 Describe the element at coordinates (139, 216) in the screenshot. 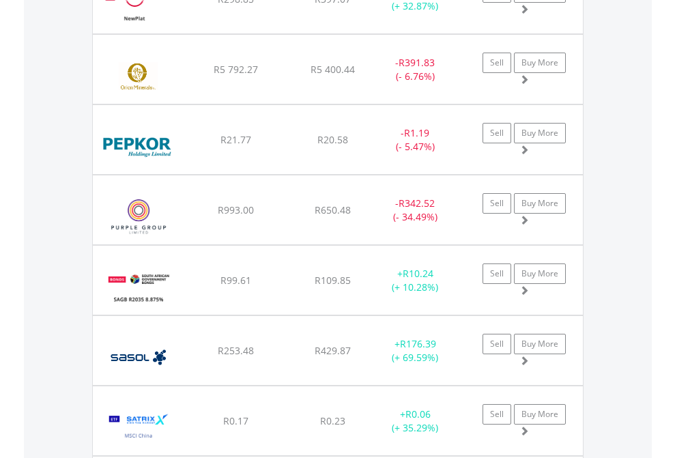

I see `img: EQU.ZA.PPE.png` at that location.